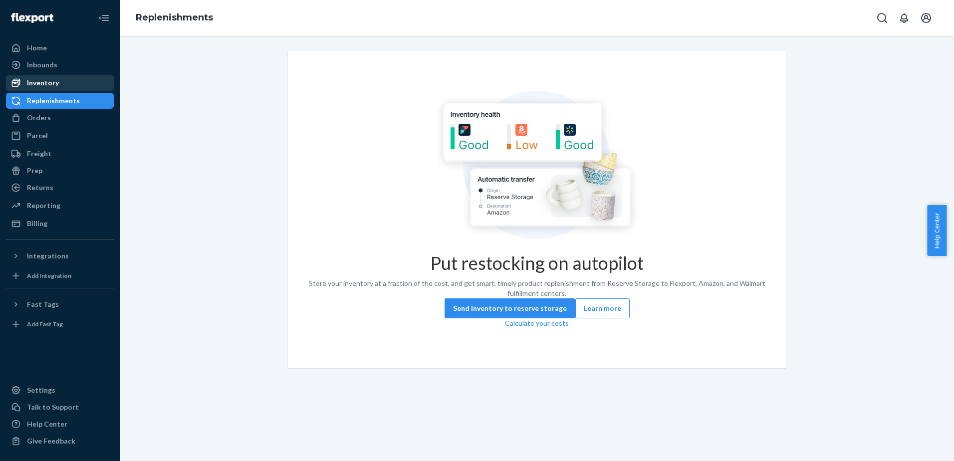 The width and height of the screenshot is (954, 461). What do you see at coordinates (47, 424) in the screenshot?
I see `div: Help Center` at bounding box center [47, 424].